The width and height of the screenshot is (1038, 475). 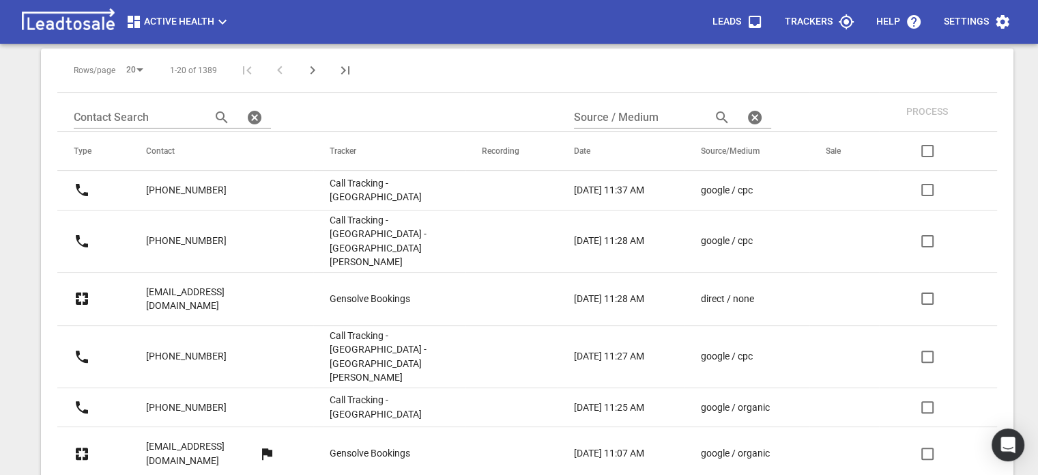 I want to click on p: Help, so click(x=888, y=22).